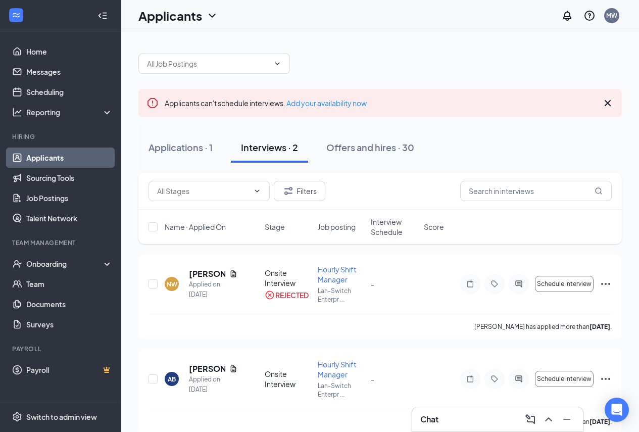 This screenshot has height=432, width=639. Describe the element at coordinates (69, 218) in the screenshot. I see `a: Talent Network` at that location.